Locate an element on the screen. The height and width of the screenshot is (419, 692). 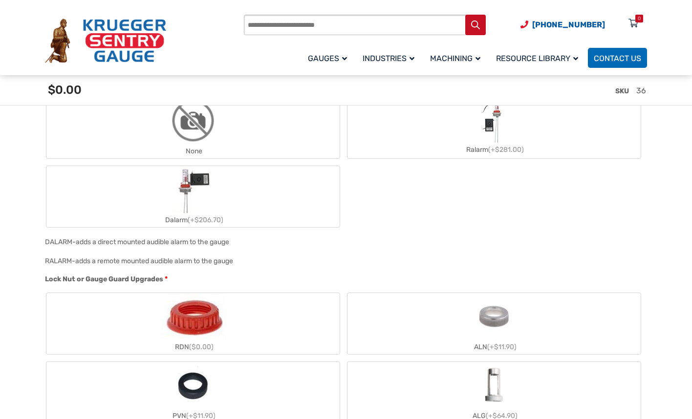
a: Contact Us is located at coordinates (617, 58).